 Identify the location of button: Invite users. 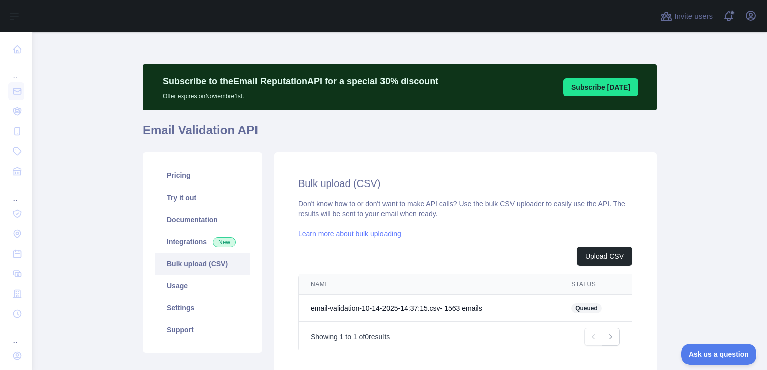
(686, 16).